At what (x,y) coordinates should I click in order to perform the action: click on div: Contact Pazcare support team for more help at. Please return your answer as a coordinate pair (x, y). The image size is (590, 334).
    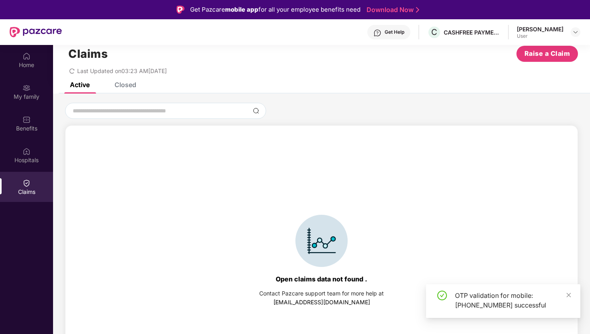
    Looking at the image, I should click on (321, 294).